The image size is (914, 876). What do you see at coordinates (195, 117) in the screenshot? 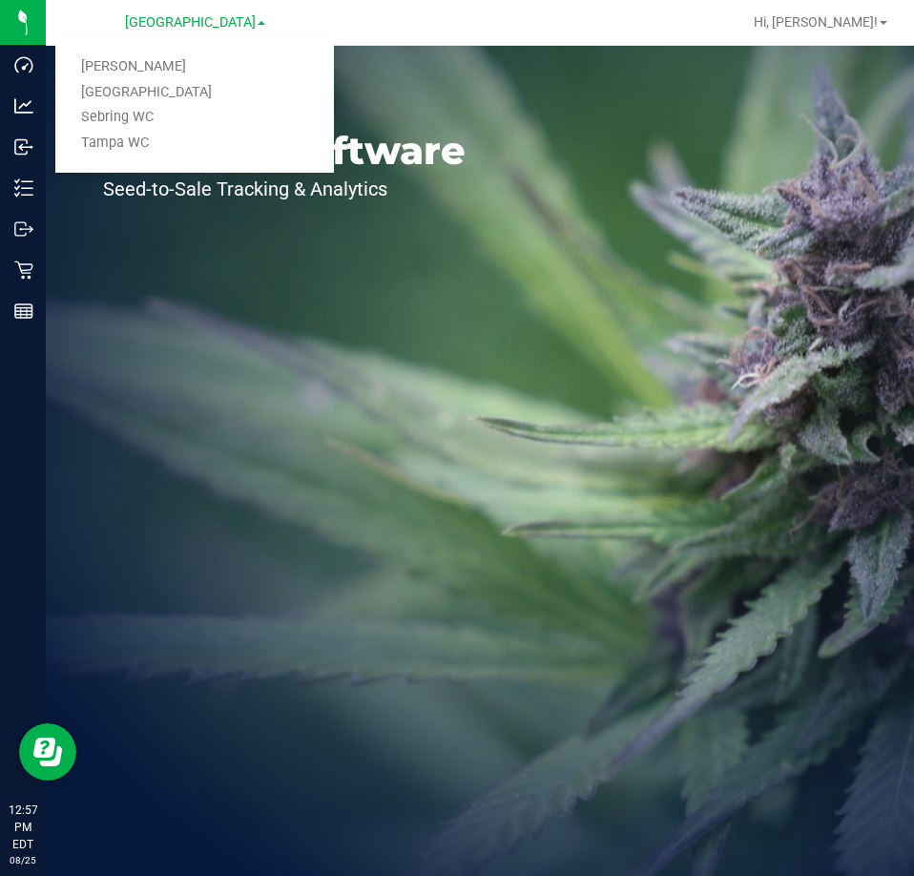
I see `a: Sebring WC` at bounding box center [195, 117].